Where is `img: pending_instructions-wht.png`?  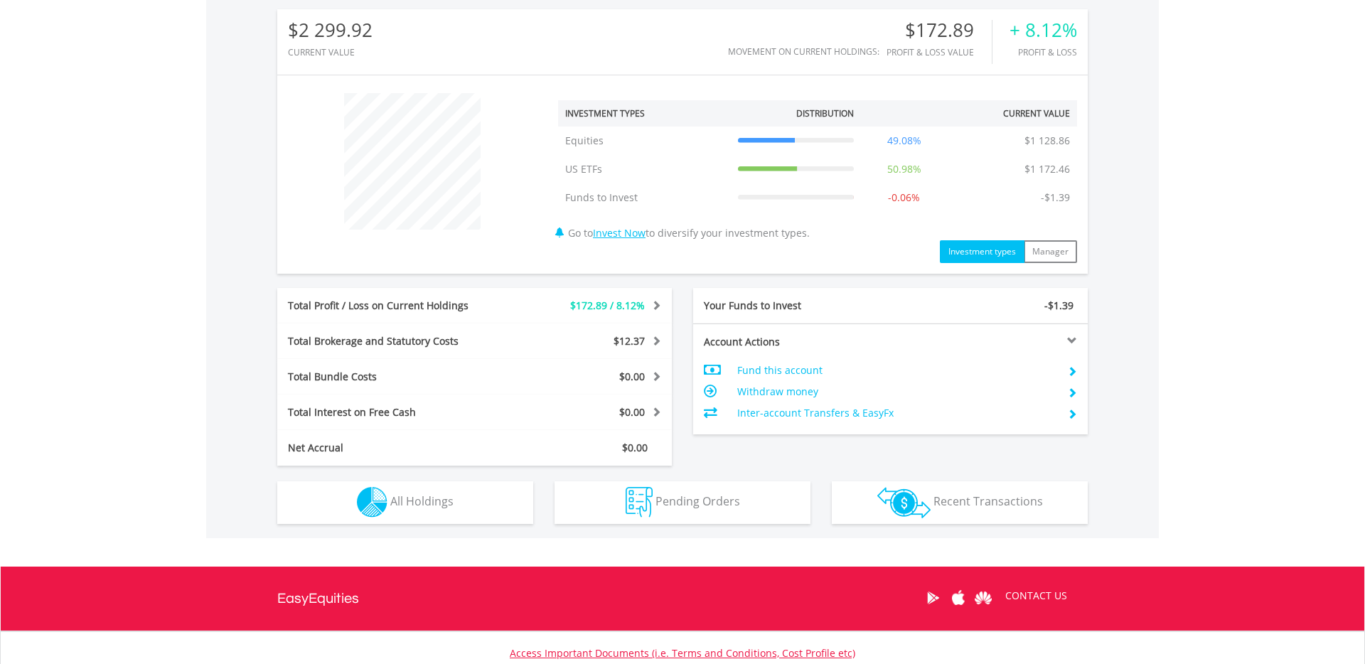
img: pending_instructions-wht.png is located at coordinates (639, 502).